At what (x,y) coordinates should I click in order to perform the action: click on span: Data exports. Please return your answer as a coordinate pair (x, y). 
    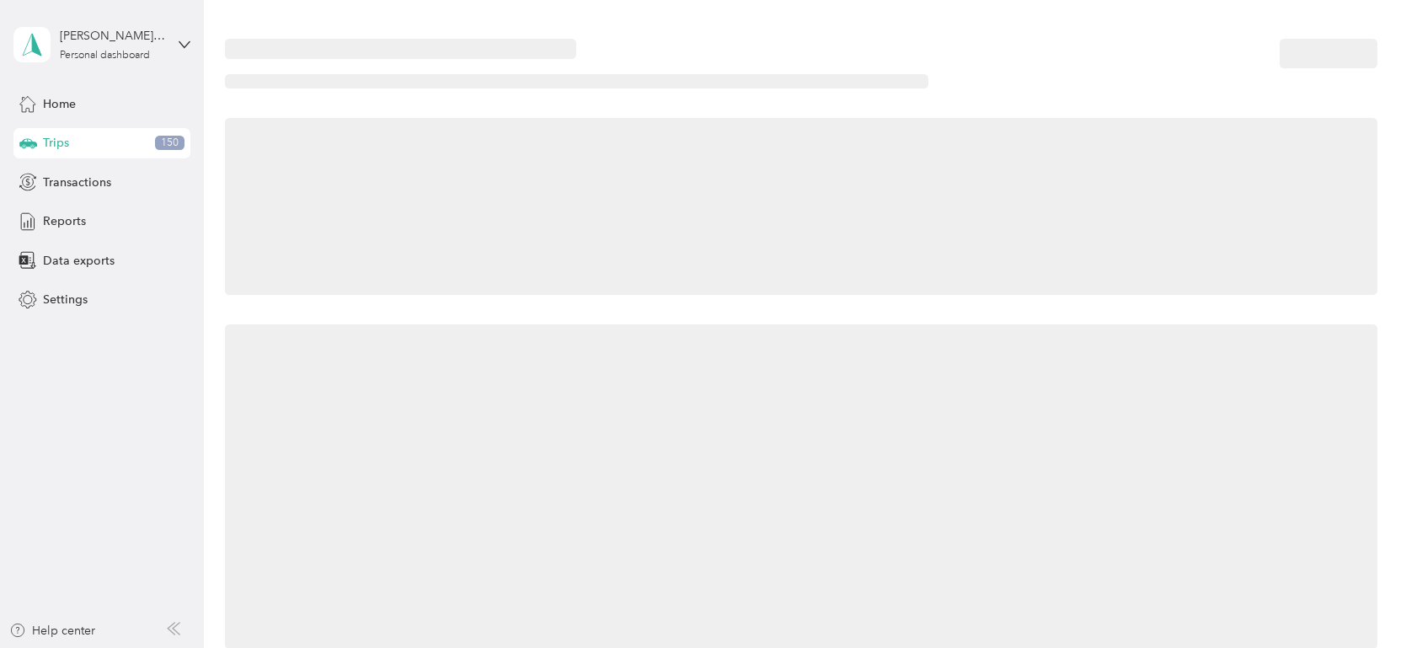
    Looking at the image, I should click on (78, 260).